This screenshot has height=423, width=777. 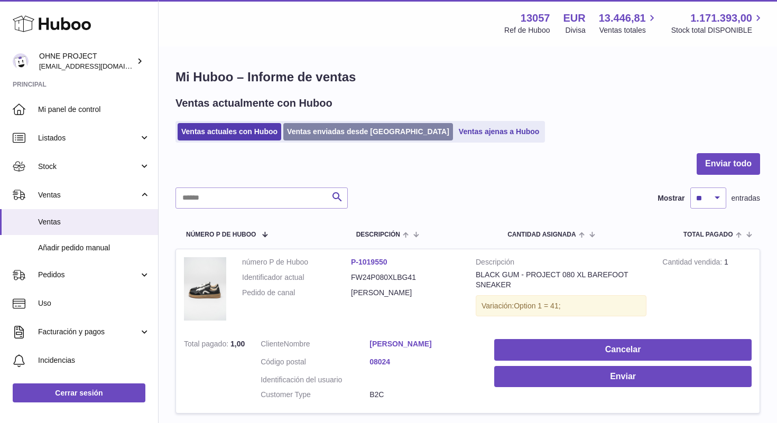 I want to click on a: 08024, so click(x=424, y=362).